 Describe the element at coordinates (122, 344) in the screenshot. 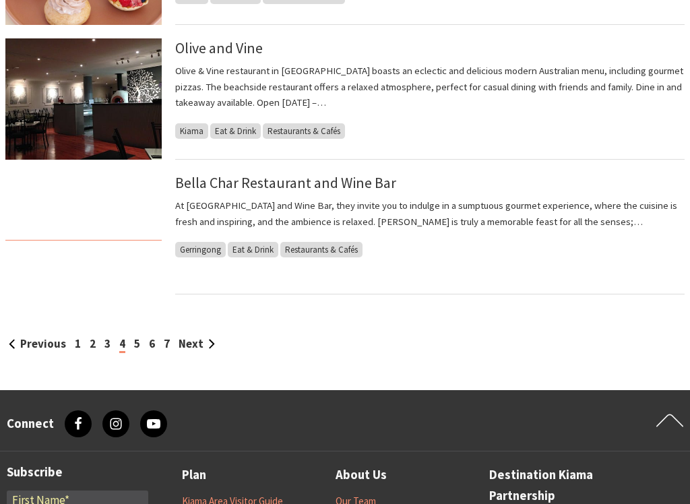

I see `span: 4` at that location.